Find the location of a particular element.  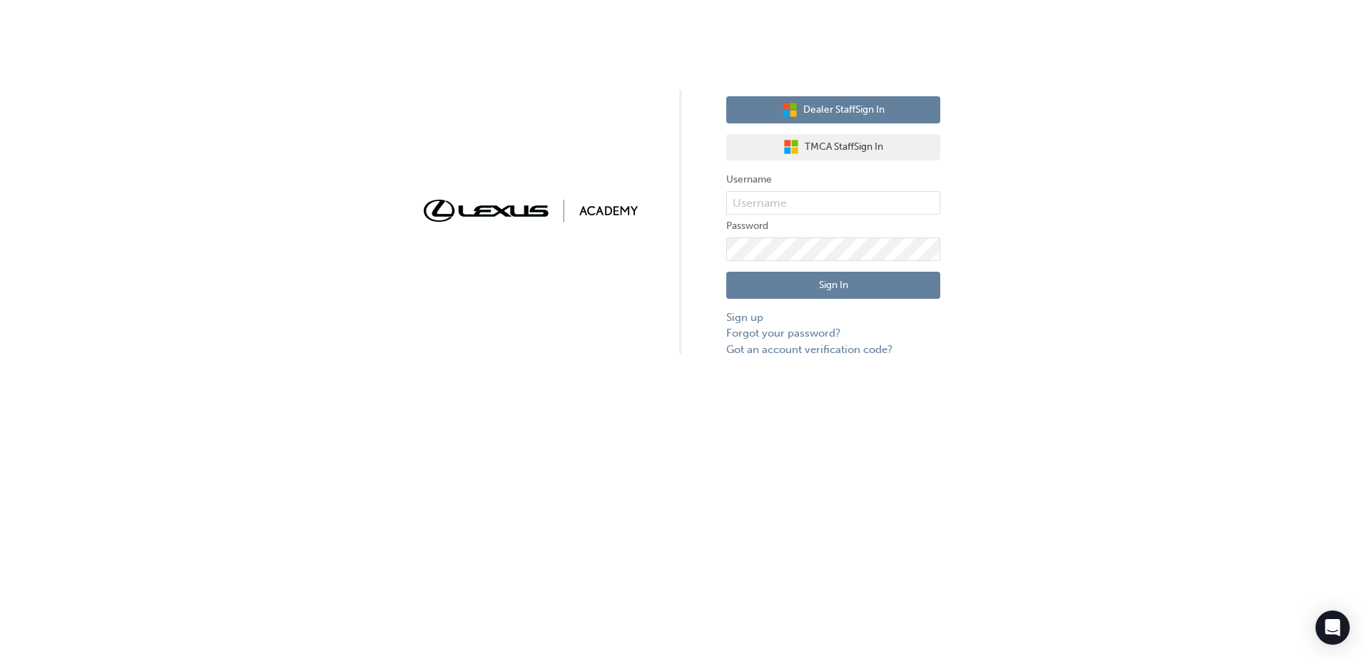

label: Password is located at coordinates (833, 226).